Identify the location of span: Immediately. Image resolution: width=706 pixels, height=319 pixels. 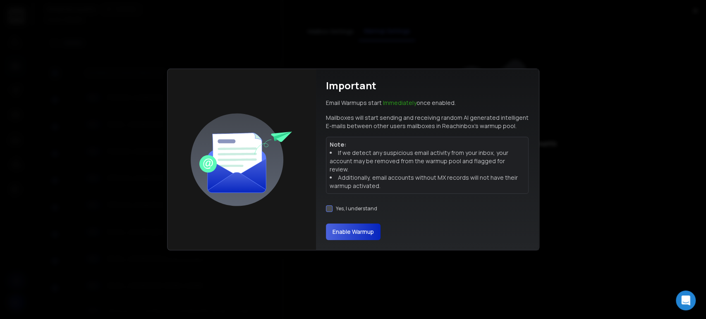
(400, 103).